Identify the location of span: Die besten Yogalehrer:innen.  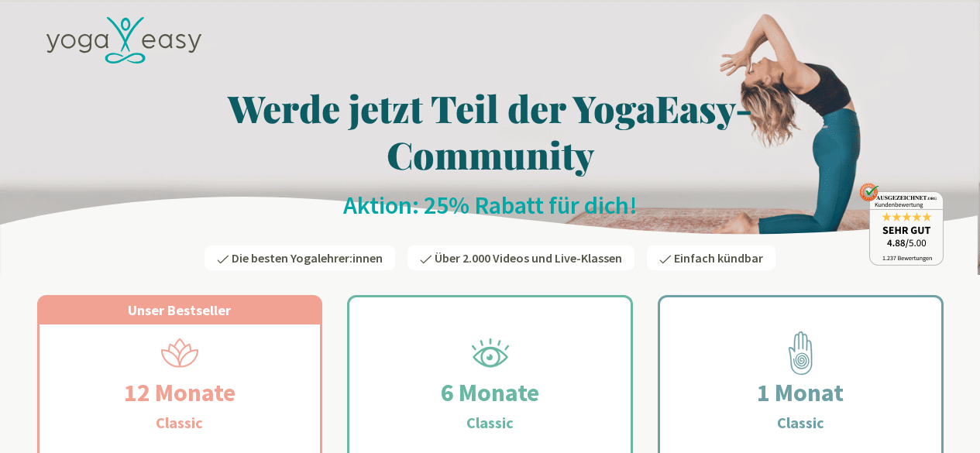
(307, 258).